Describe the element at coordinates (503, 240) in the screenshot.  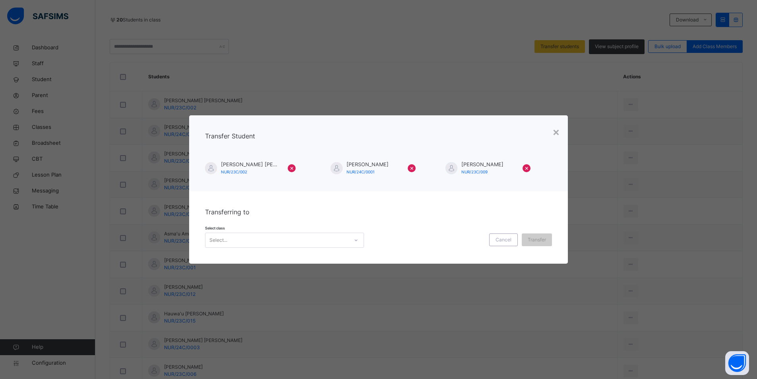
I see `span: Cancel` at that location.